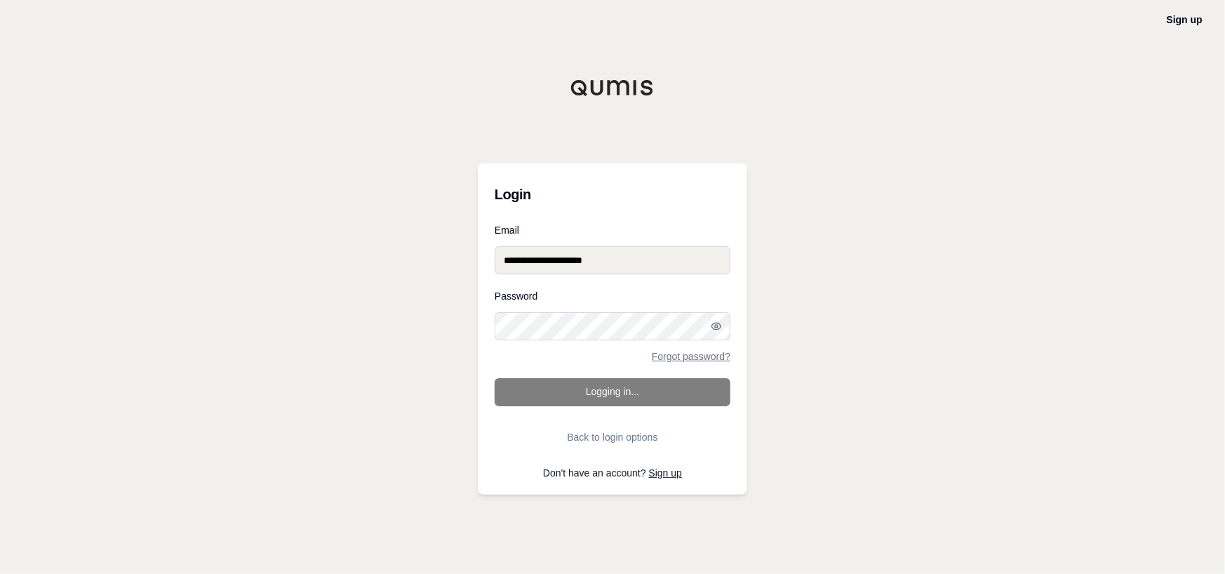  I want to click on button: Back to login options, so click(612, 437).